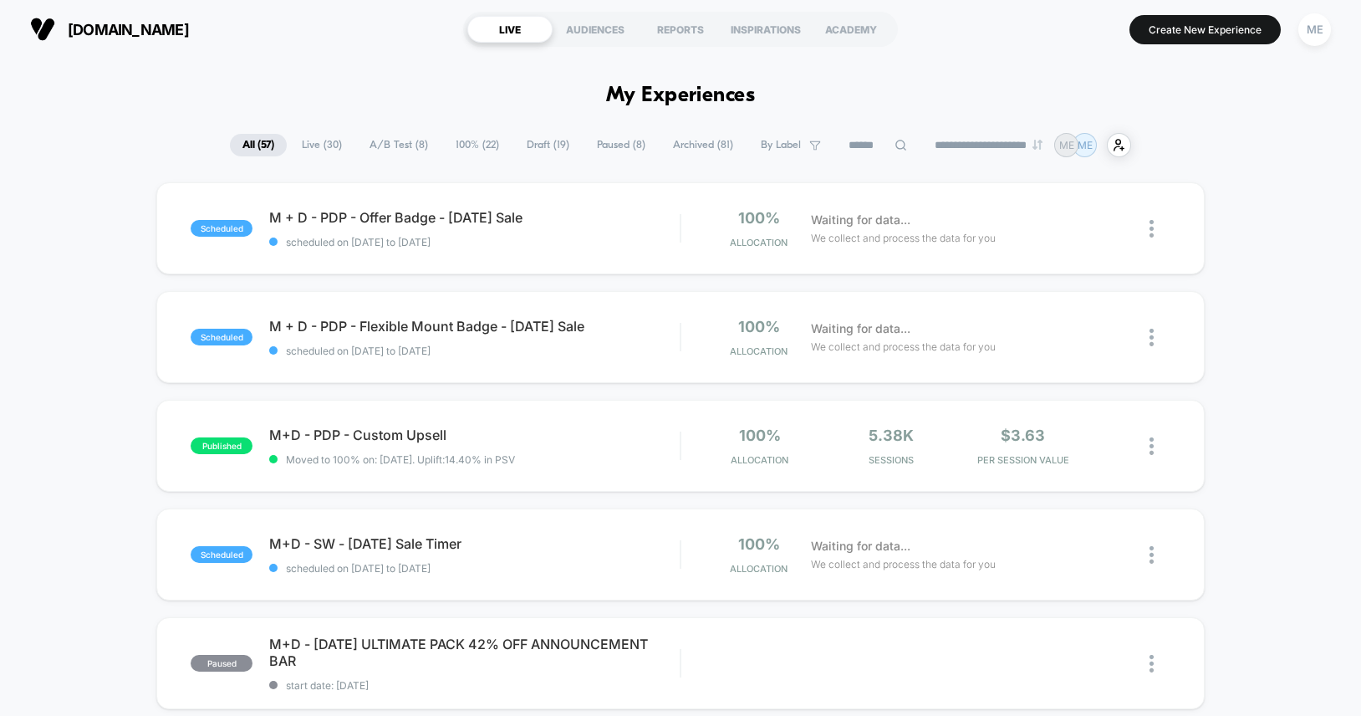  I want to click on span: By Label, so click(781, 145).